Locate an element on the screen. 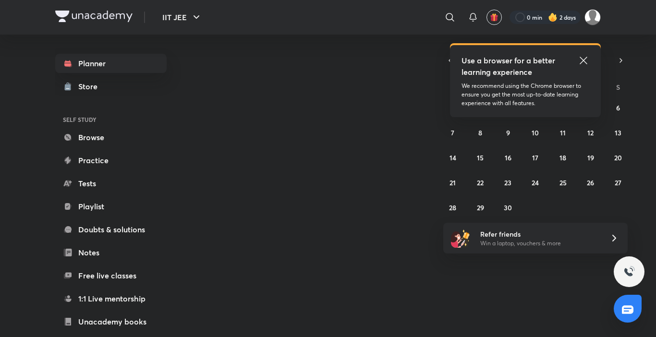  button: September 9, 2025 is located at coordinates (508, 133).